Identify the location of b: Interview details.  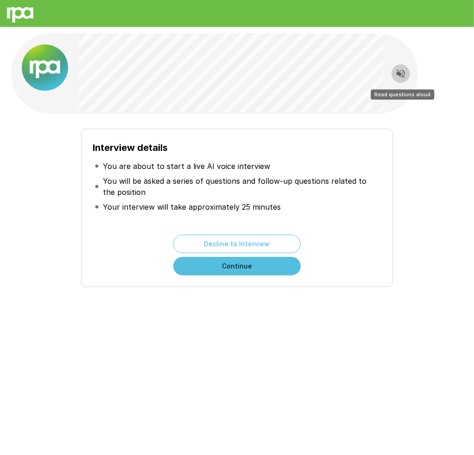
(130, 148).